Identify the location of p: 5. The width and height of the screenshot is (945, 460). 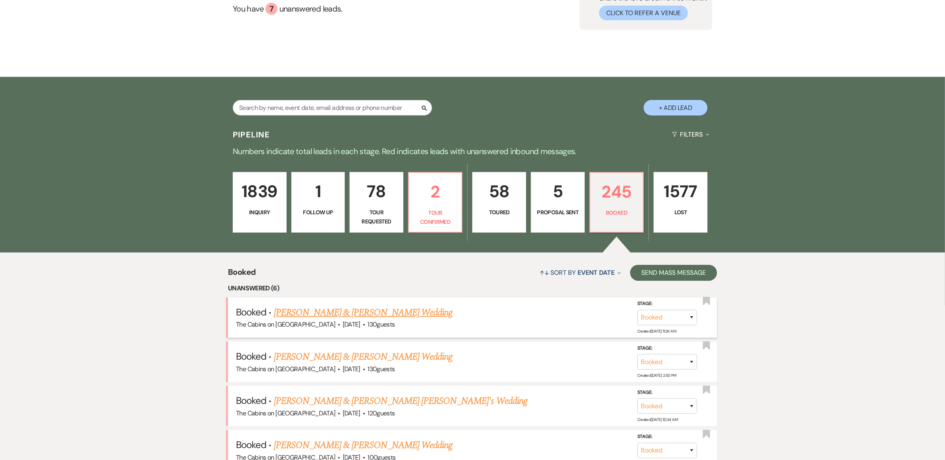
(557, 191).